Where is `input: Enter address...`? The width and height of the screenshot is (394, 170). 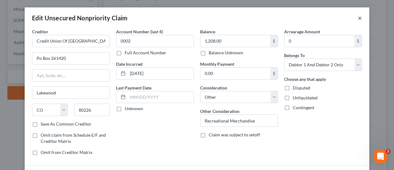 input: Enter address... is located at coordinates (71, 58).